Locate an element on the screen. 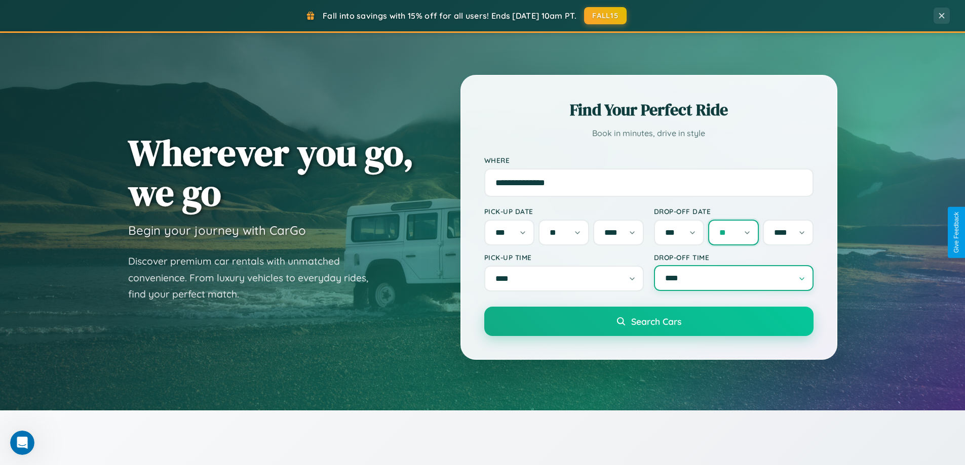 This screenshot has height=465, width=965. label: Where is located at coordinates (649, 160).